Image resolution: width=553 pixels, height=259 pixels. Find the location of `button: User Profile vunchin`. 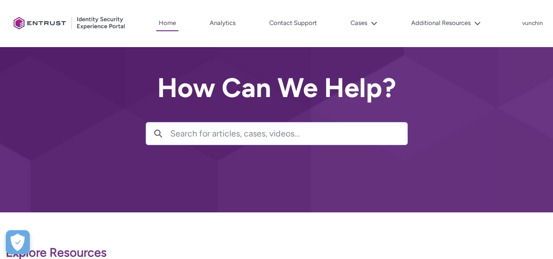

button: User Profile vunchin is located at coordinates (532, 23).